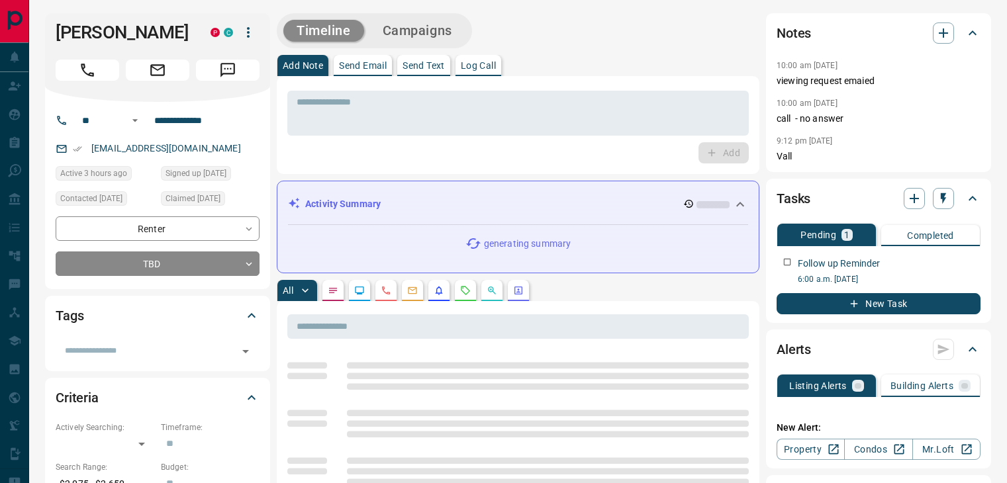 The height and width of the screenshot is (483, 1007). What do you see at coordinates (288, 291) in the screenshot?
I see `p: All` at bounding box center [288, 291].